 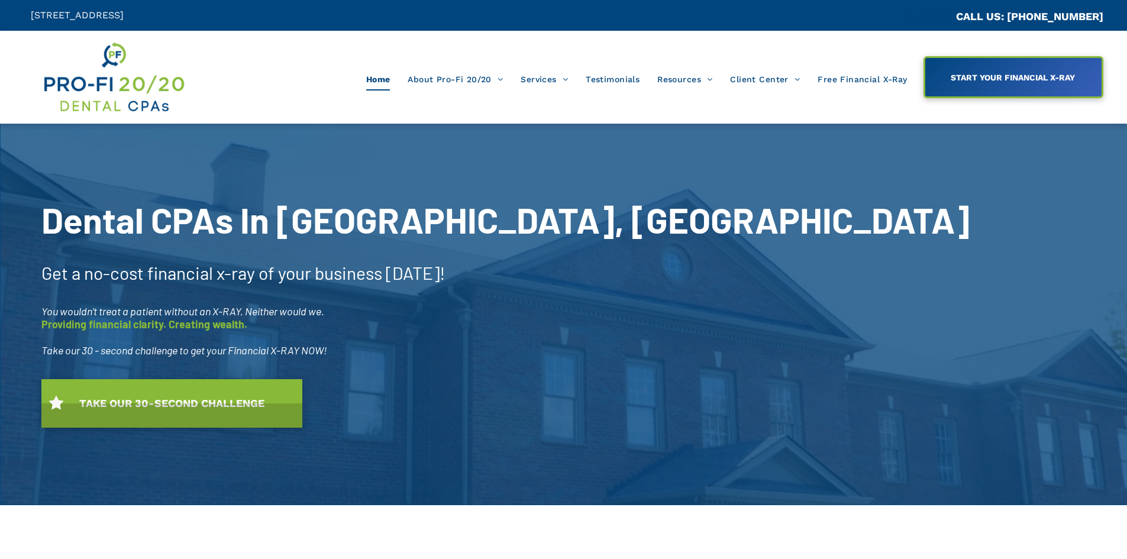 What do you see at coordinates (544, 79) in the screenshot?
I see `a: Services` at bounding box center [544, 79].